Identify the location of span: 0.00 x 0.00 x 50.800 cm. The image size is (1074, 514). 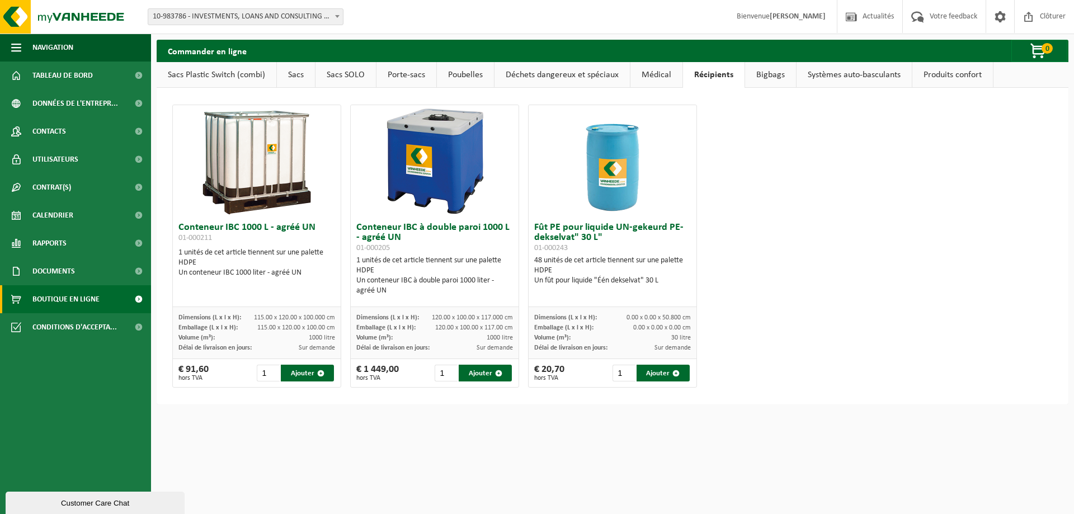
(658, 318).